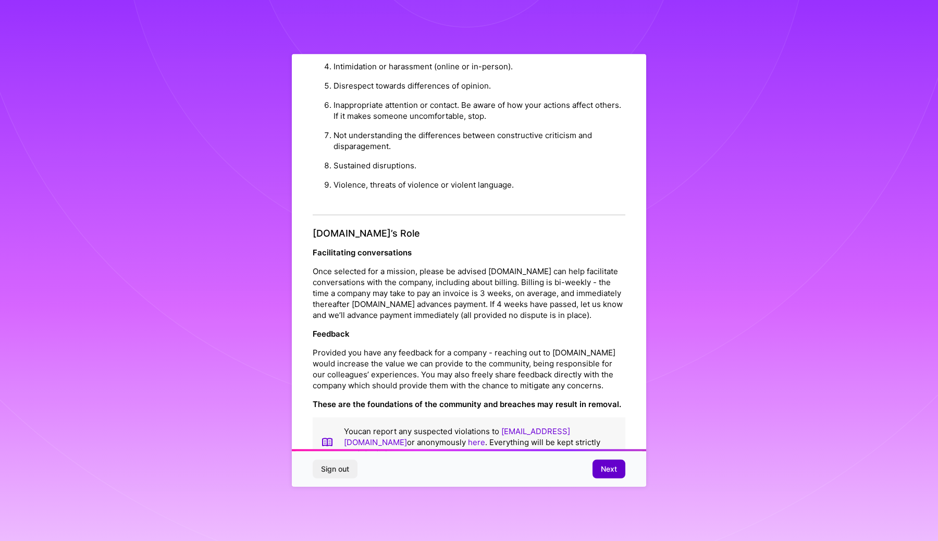 This screenshot has height=541, width=938. I want to click on li: Not understanding the differences between constructive criticism and disparagement., so click(480, 141).